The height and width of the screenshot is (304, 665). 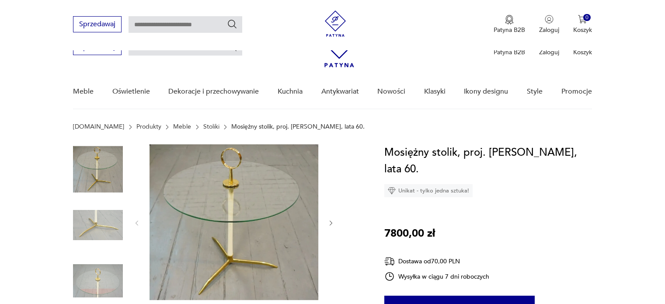 I want to click on div: Unikat - tylko jedna sztuka!, so click(x=429, y=191).